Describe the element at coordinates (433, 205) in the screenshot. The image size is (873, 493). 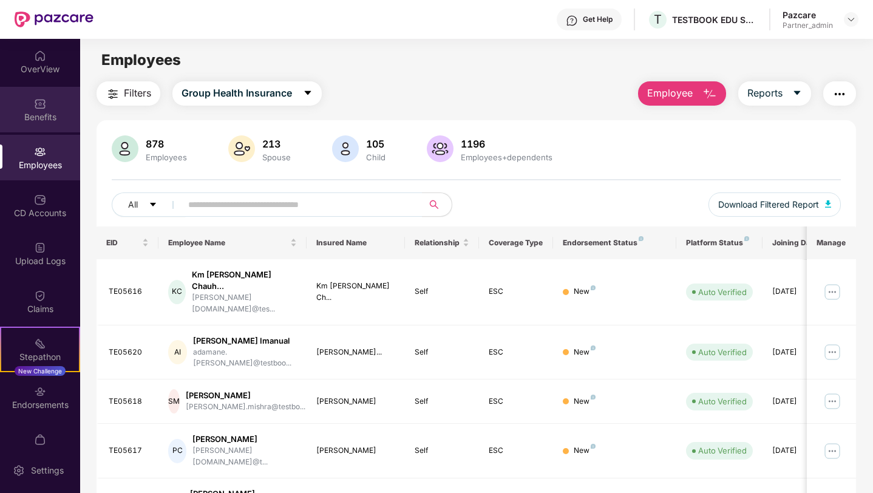
I see `span: search` at that location.